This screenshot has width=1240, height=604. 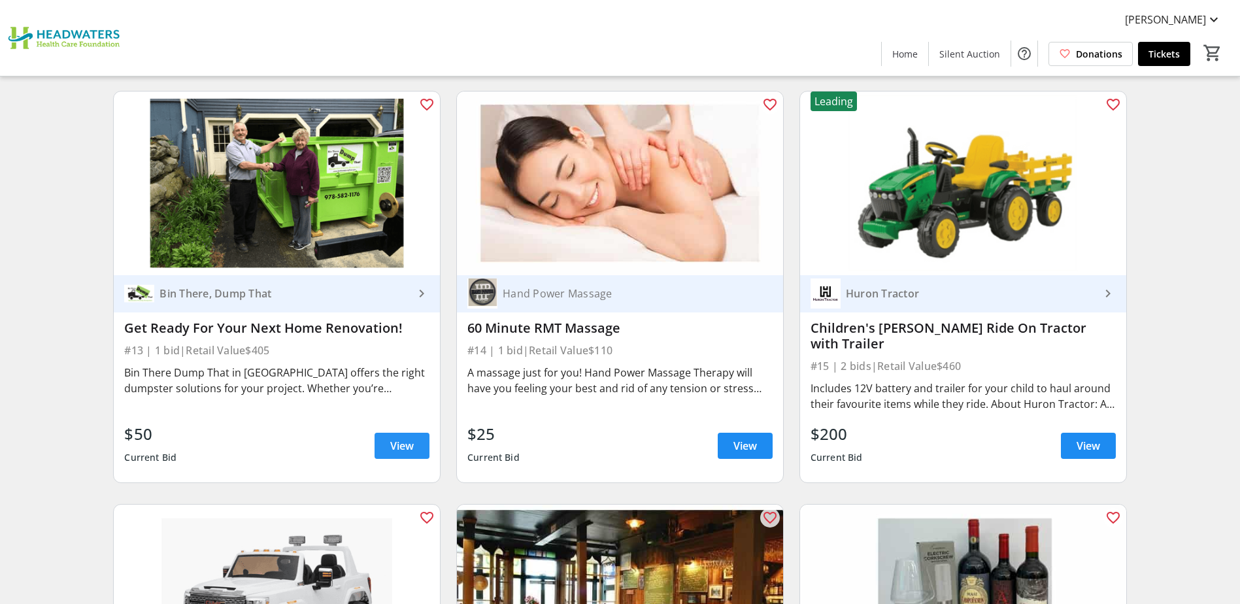 I want to click on img: Hand Power Massage, so click(x=483, y=294).